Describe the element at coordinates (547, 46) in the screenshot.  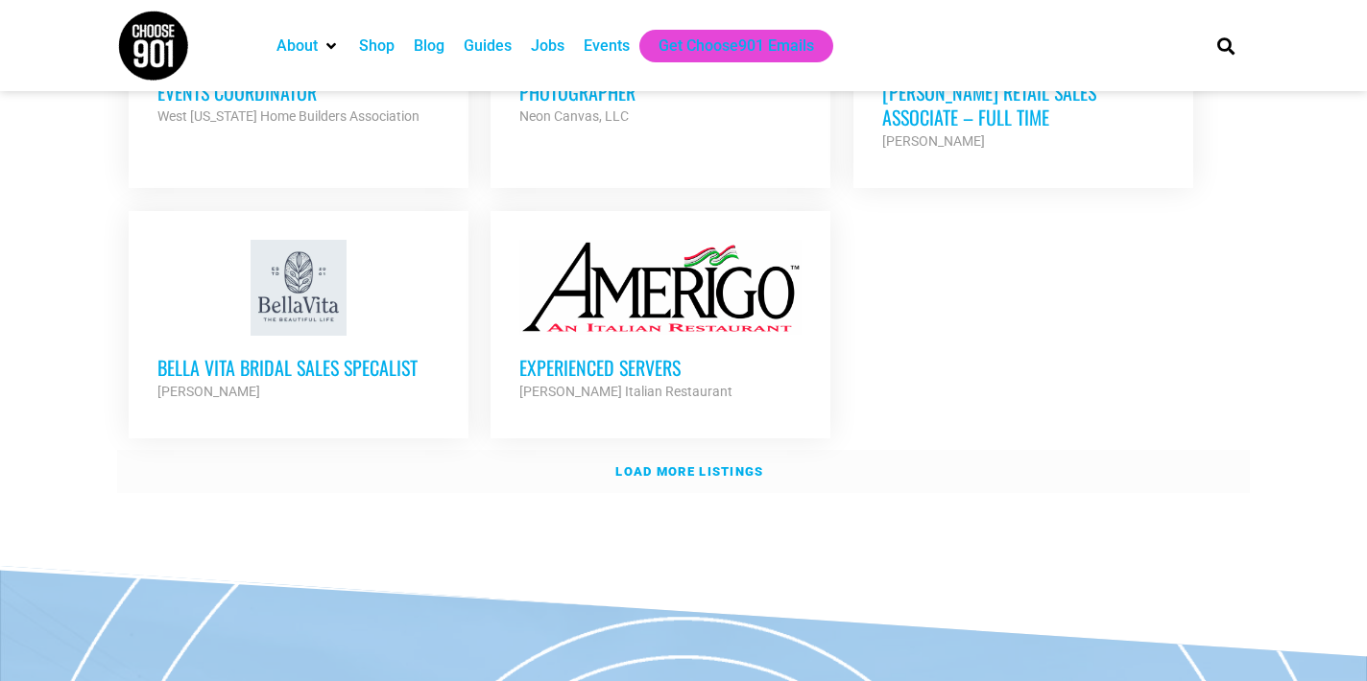
I see `div: Jobs` at that location.